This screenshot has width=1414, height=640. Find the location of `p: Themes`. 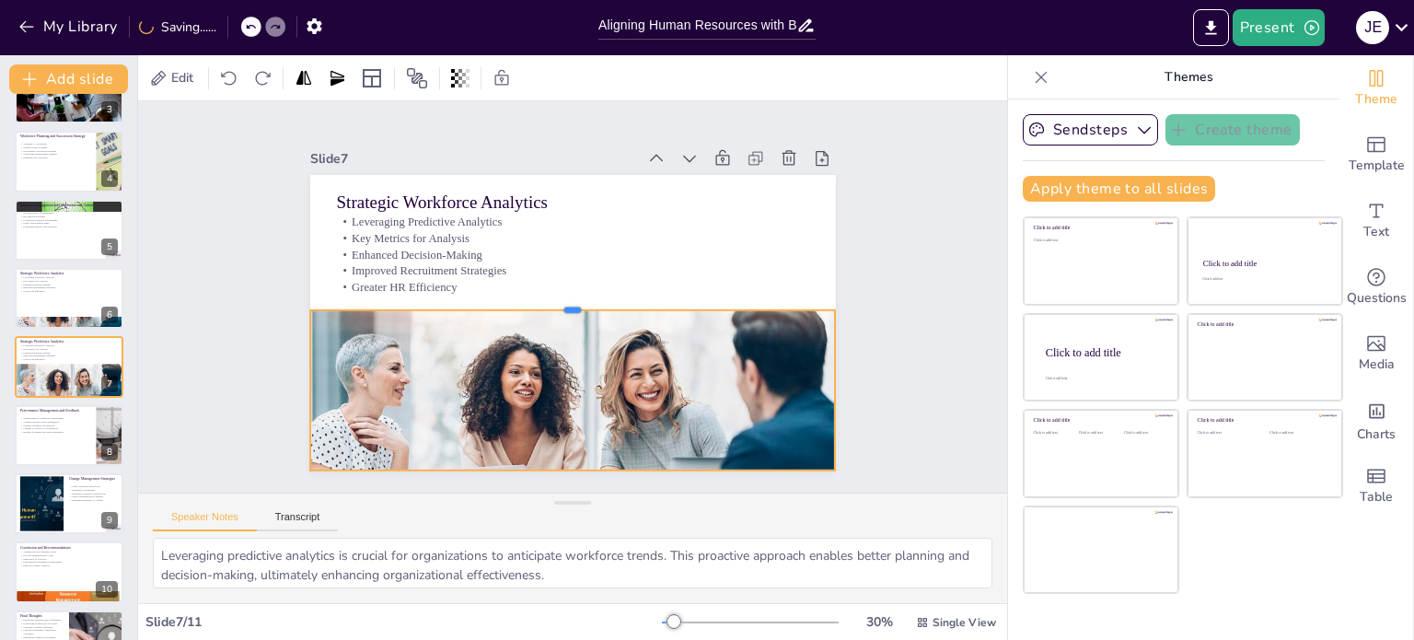

p: Themes is located at coordinates (1189, 77).